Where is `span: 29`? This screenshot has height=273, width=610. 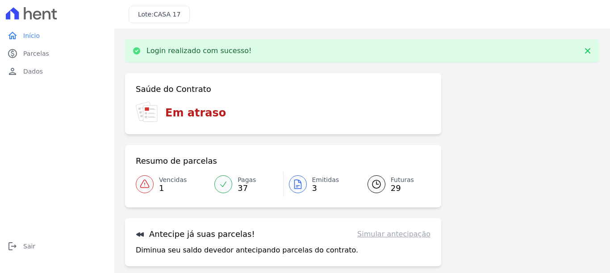 span: 29 is located at coordinates (402, 188).